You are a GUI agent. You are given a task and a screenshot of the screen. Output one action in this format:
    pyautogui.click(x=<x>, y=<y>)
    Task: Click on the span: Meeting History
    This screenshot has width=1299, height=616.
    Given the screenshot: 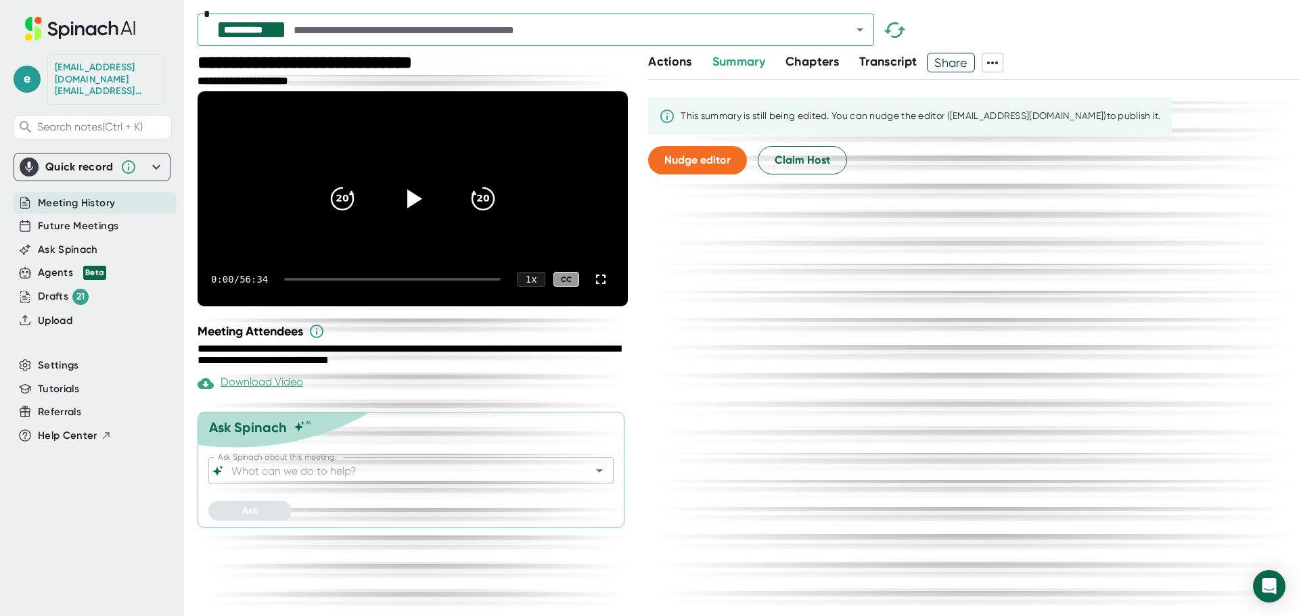 What is the action you would take?
    pyautogui.click(x=76, y=203)
    